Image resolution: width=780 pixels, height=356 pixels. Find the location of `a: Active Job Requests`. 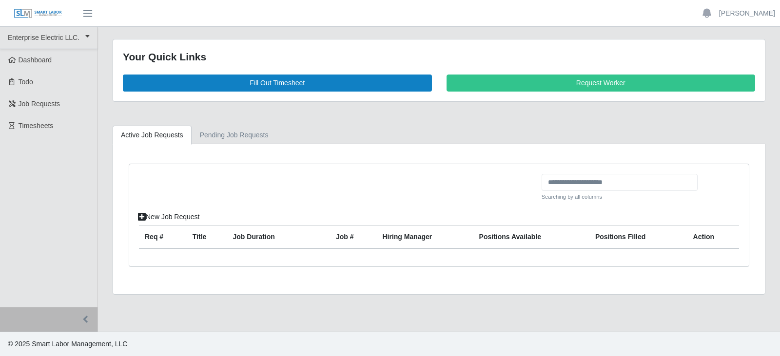

a: Active Job Requests is located at coordinates (152, 135).